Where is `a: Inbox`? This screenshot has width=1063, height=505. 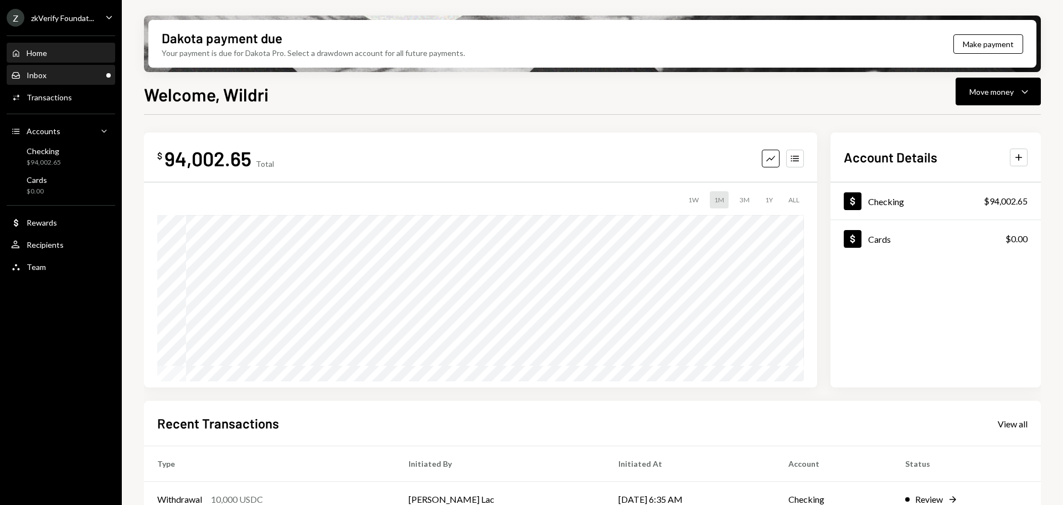 a: Inbox is located at coordinates (61, 75).